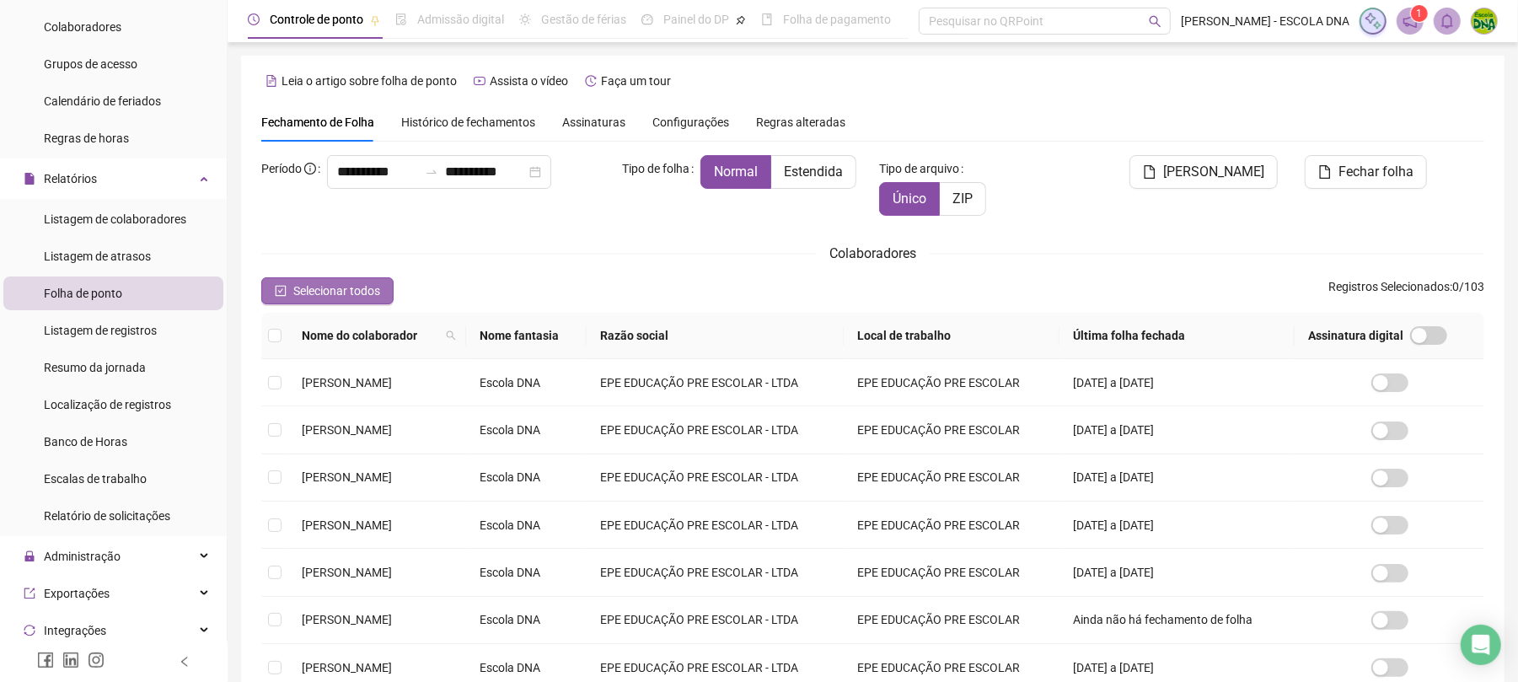  What do you see at coordinates (801, 122) in the screenshot?
I see `span: Regras alteradas` at bounding box center [801, 122].